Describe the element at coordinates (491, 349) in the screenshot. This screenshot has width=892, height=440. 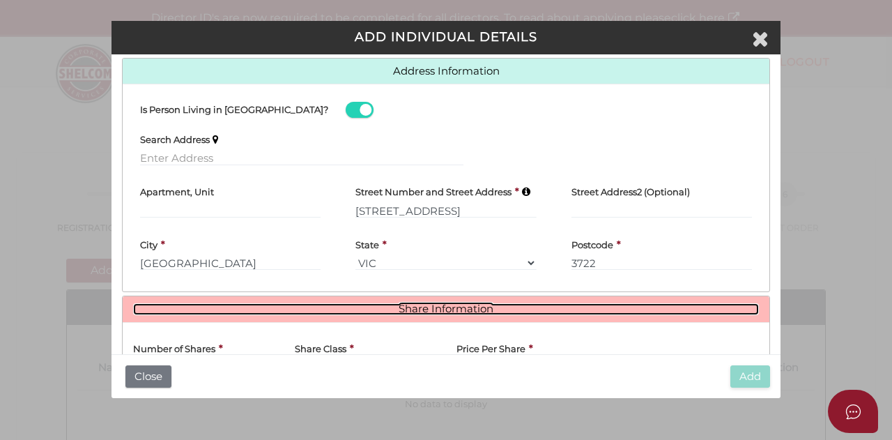
I see `h4: Price Per Share` at that location.